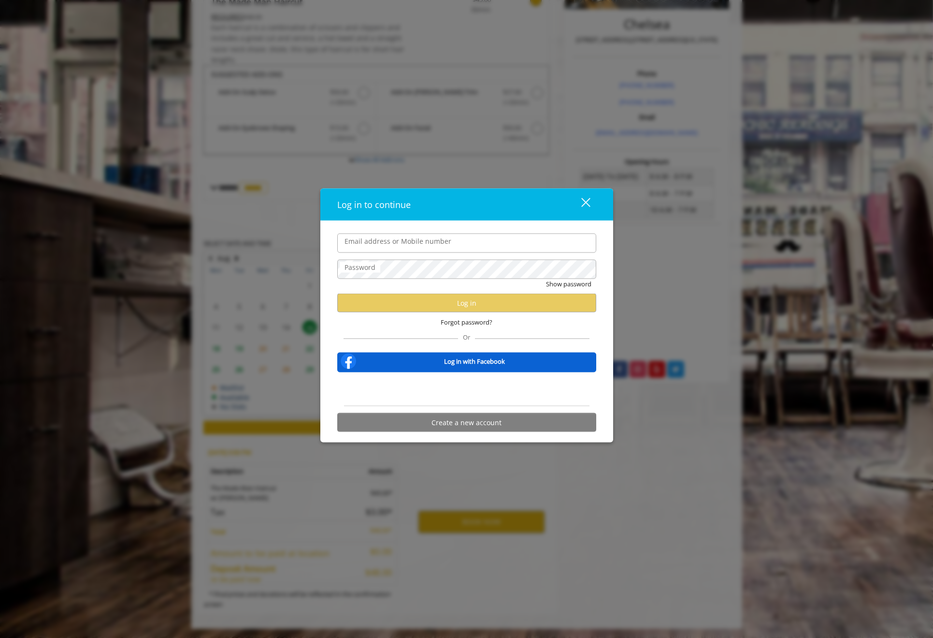 Image resolution: width=933 pixels, height=638 pixels. I want to click on b: Log in with Facebook, so click(475, 361).